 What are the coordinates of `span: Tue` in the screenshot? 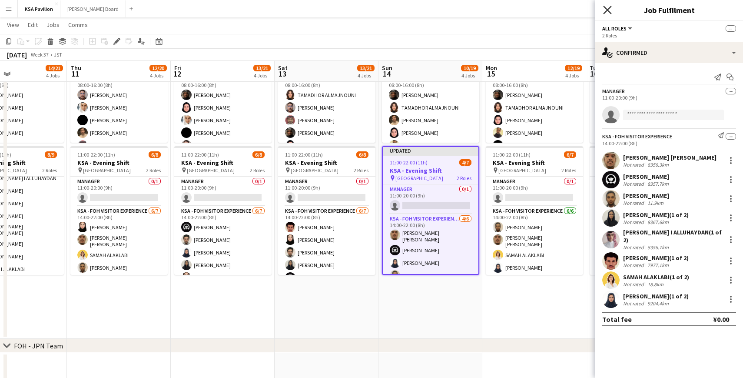 It's located at (594, 68).